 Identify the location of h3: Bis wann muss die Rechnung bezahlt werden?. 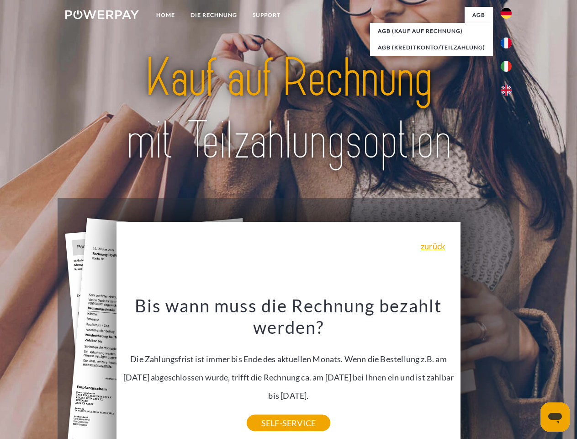
(289, 316).